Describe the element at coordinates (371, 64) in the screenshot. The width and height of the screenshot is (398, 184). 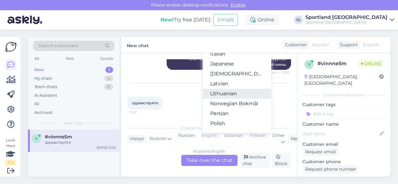
I see `span: Online` at that location.